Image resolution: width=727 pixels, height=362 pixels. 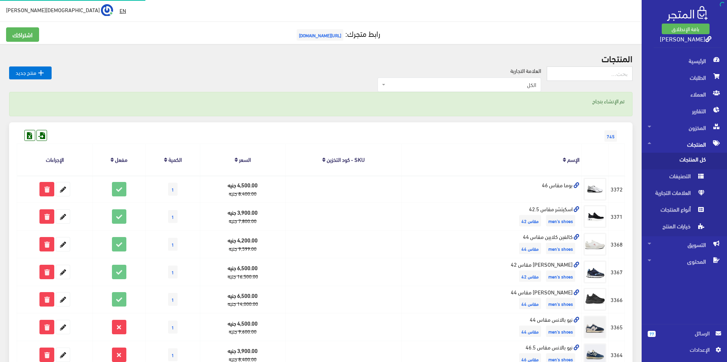 What do you see at coordinates (684, 77) in the screenshot?
I see `a: الطلبات` at bounding box center [684, 77].